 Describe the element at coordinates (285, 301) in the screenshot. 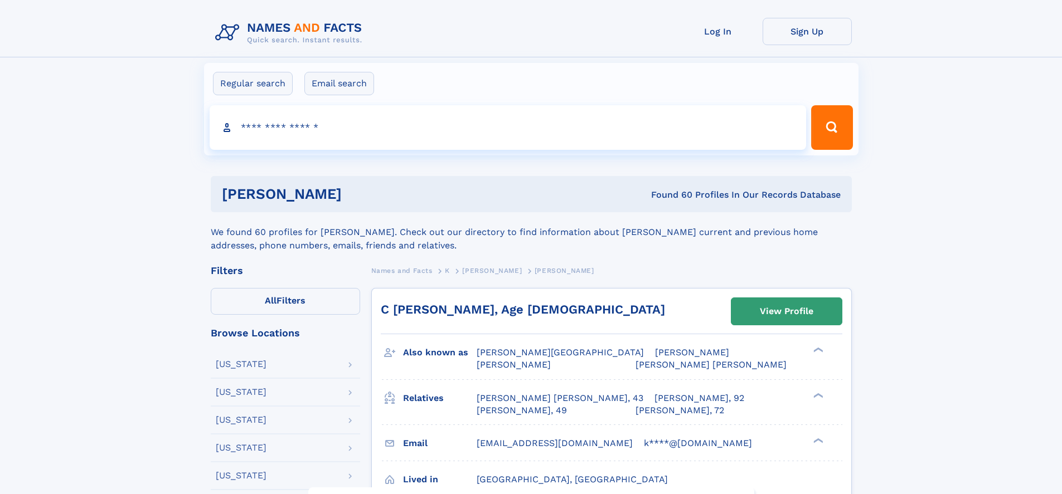

I see `label: Filters` at that location.